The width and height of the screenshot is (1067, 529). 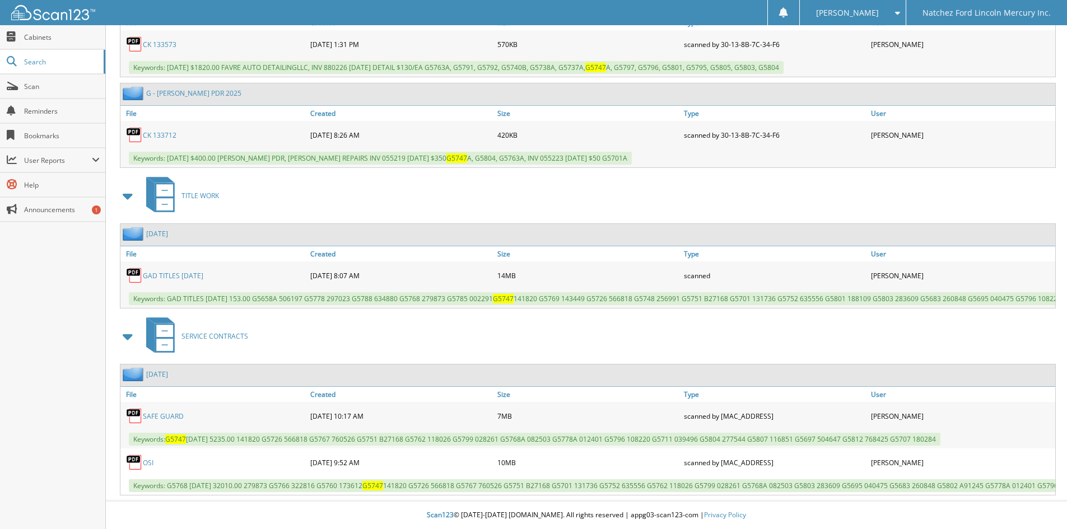 What do you see at coordinates (588, 135) in the screenshot?
I see `div: 420KB` at bounding box center [588, 135].